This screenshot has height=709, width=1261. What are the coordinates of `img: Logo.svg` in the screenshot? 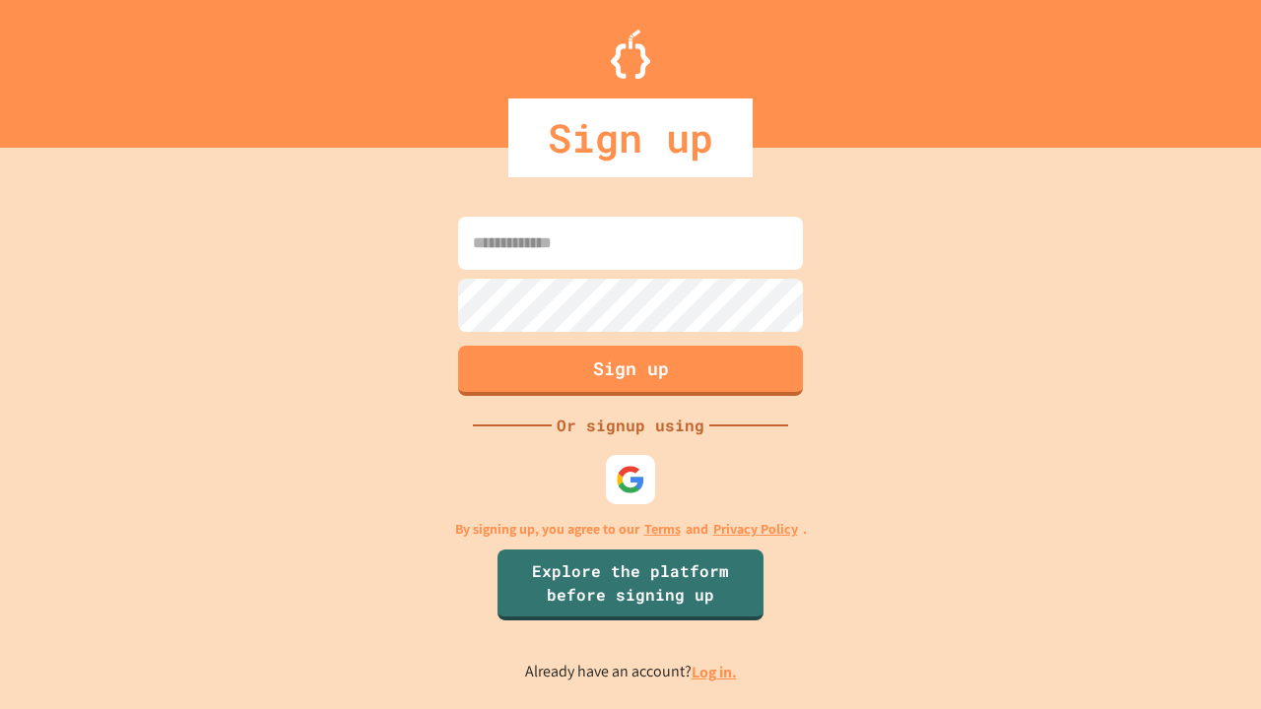 It's located at (630, 54).